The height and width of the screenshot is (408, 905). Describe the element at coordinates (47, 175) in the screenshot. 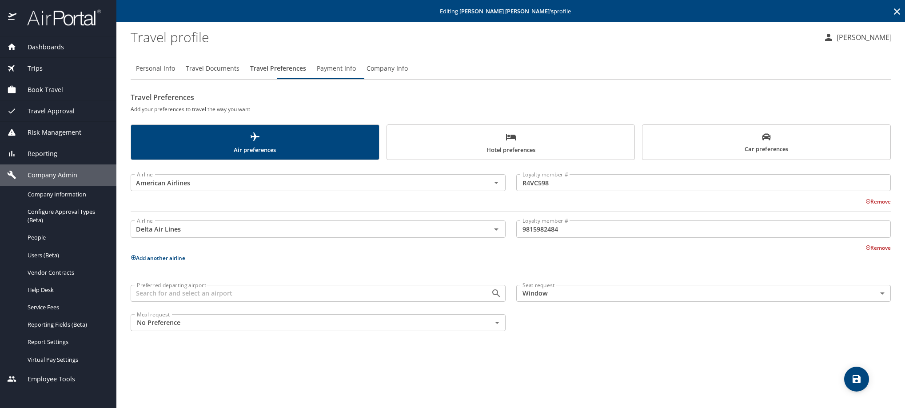

I see `span: Company Admin` at that location.